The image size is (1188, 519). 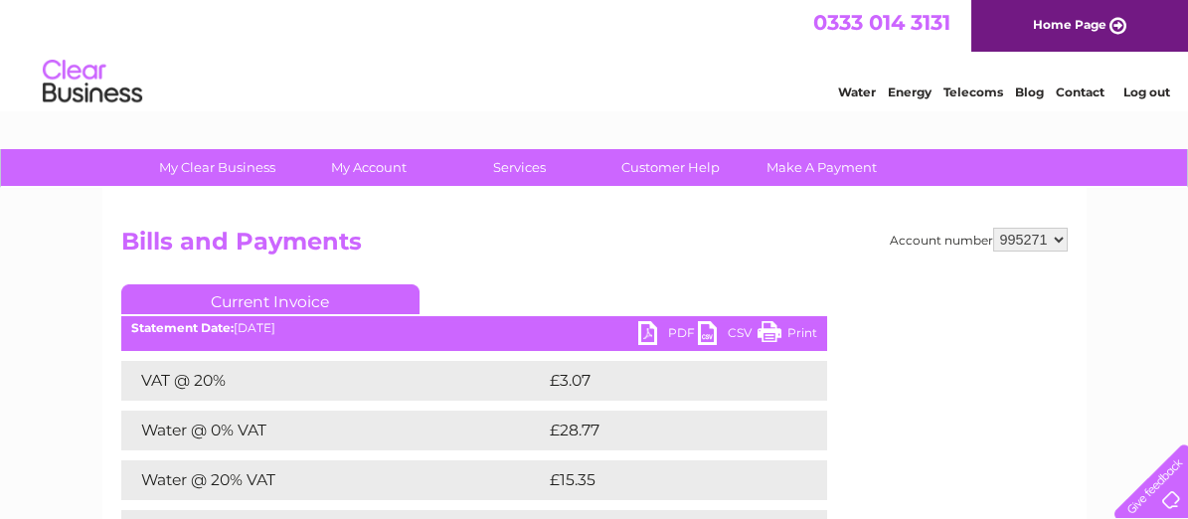 What do you see at coordinates (1029, 91) in the screenshot?
I see `a: Blog` at bounding box center [1029, 91].